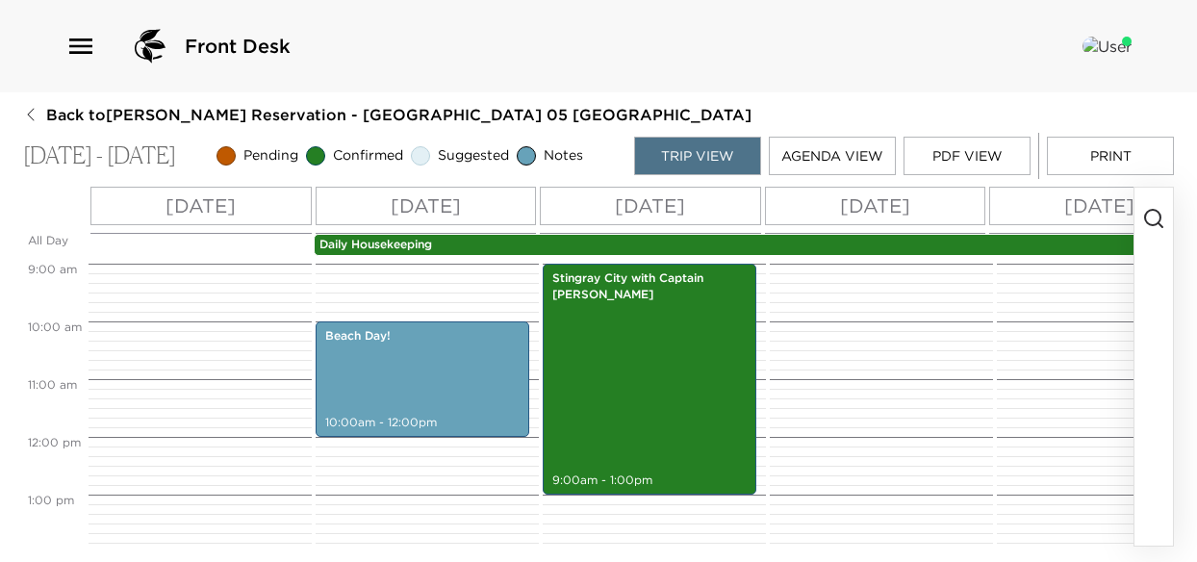 This screenshot has height=562, width=1197. Describe the element at coordinates (270, 156) in the screenshot. I see `span: Pending` at that location.